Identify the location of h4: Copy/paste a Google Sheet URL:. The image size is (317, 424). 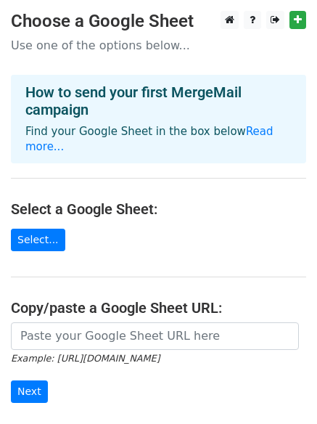
(158, 308).